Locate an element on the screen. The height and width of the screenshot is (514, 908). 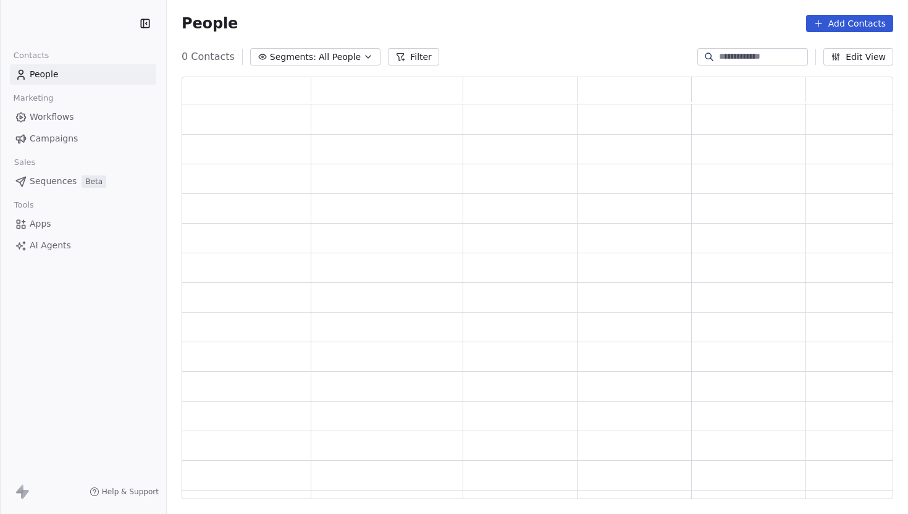
span: Sequences is located at coordinates (53, 181).